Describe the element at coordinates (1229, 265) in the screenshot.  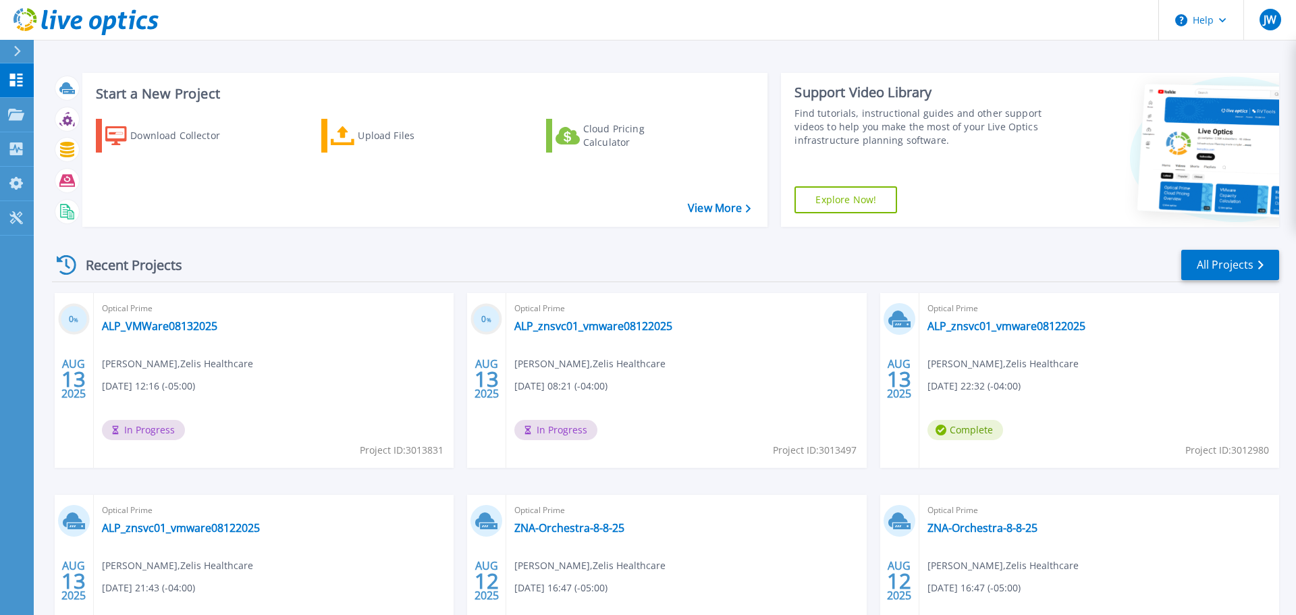
I see `a: All Projects` at that location.